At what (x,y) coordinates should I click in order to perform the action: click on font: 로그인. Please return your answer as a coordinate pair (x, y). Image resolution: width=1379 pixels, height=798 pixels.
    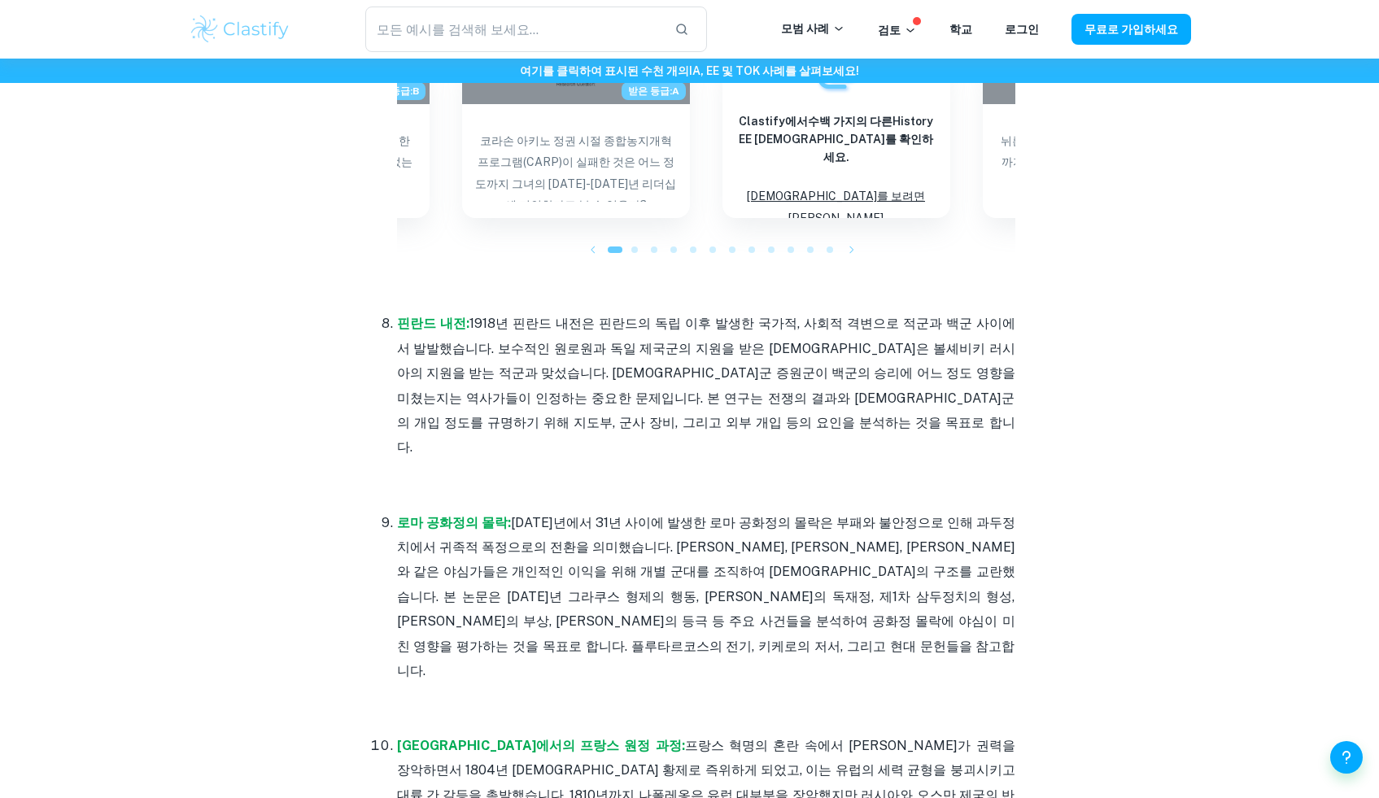
    Looking at the image, I should click on (1022, 29).